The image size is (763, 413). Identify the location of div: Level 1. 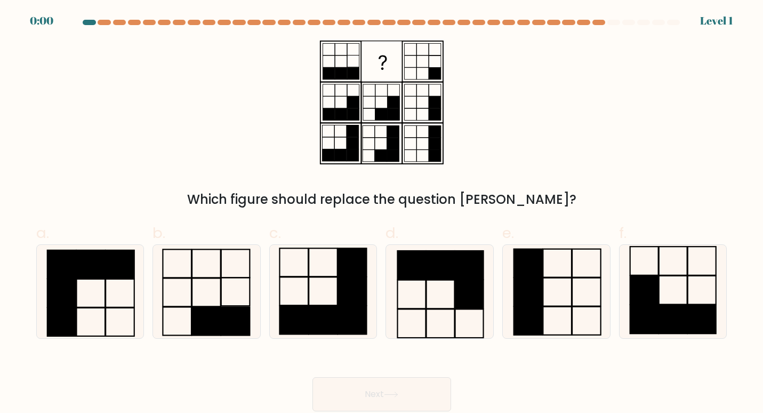
(716, 21).